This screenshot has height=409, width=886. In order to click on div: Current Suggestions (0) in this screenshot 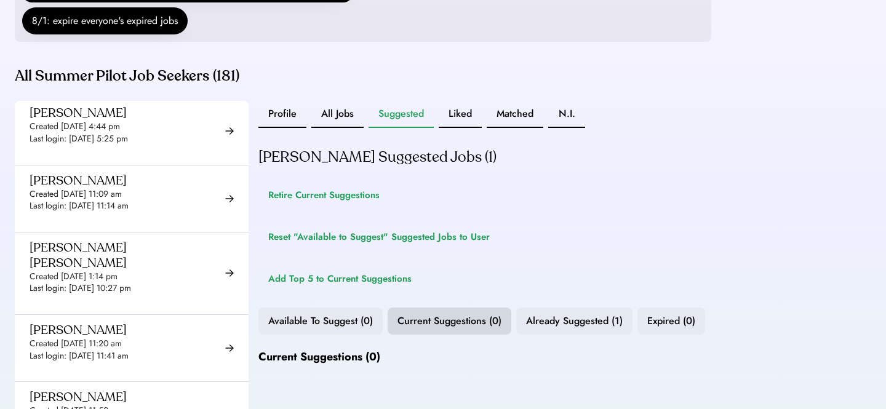, I will do `click(319, 357)`.